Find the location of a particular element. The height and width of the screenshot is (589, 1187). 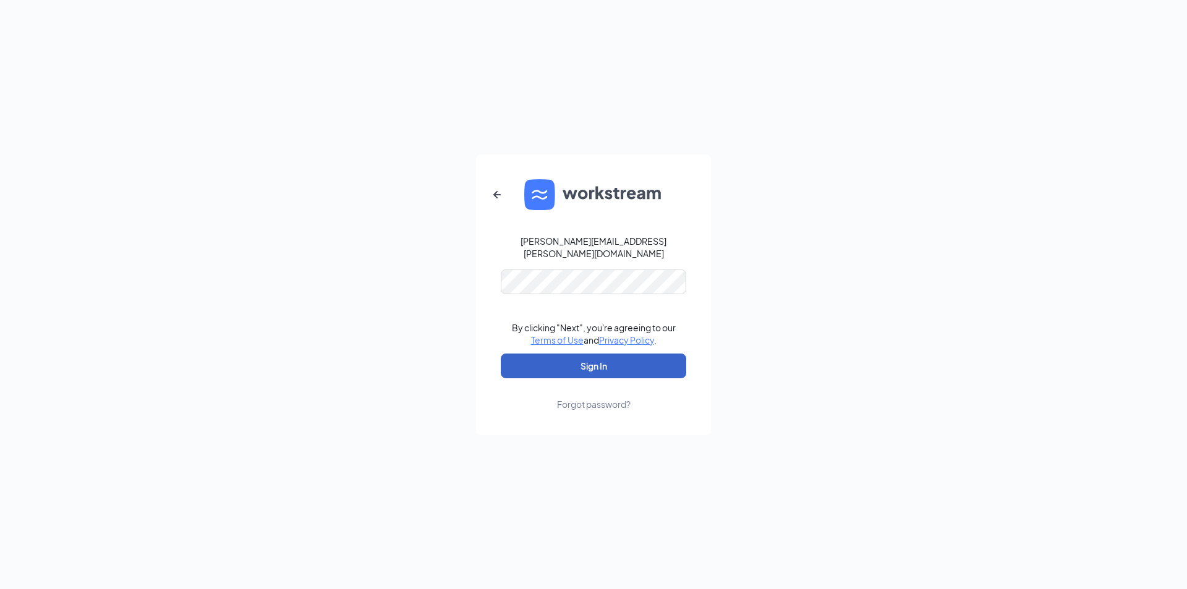

a: Privacy Policy is located at coordinates (626, 340).